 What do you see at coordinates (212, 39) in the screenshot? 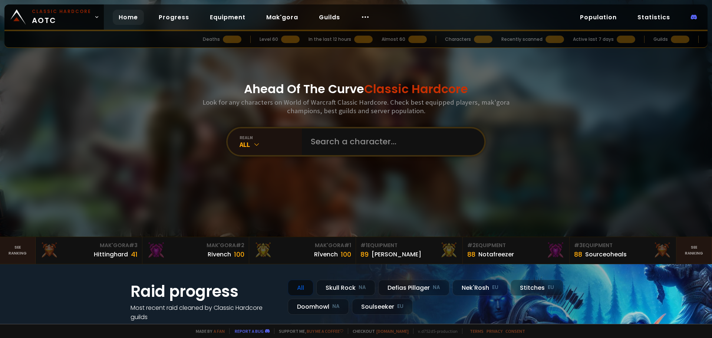
I see `div: Deaths` at bounding box center [212, 39].